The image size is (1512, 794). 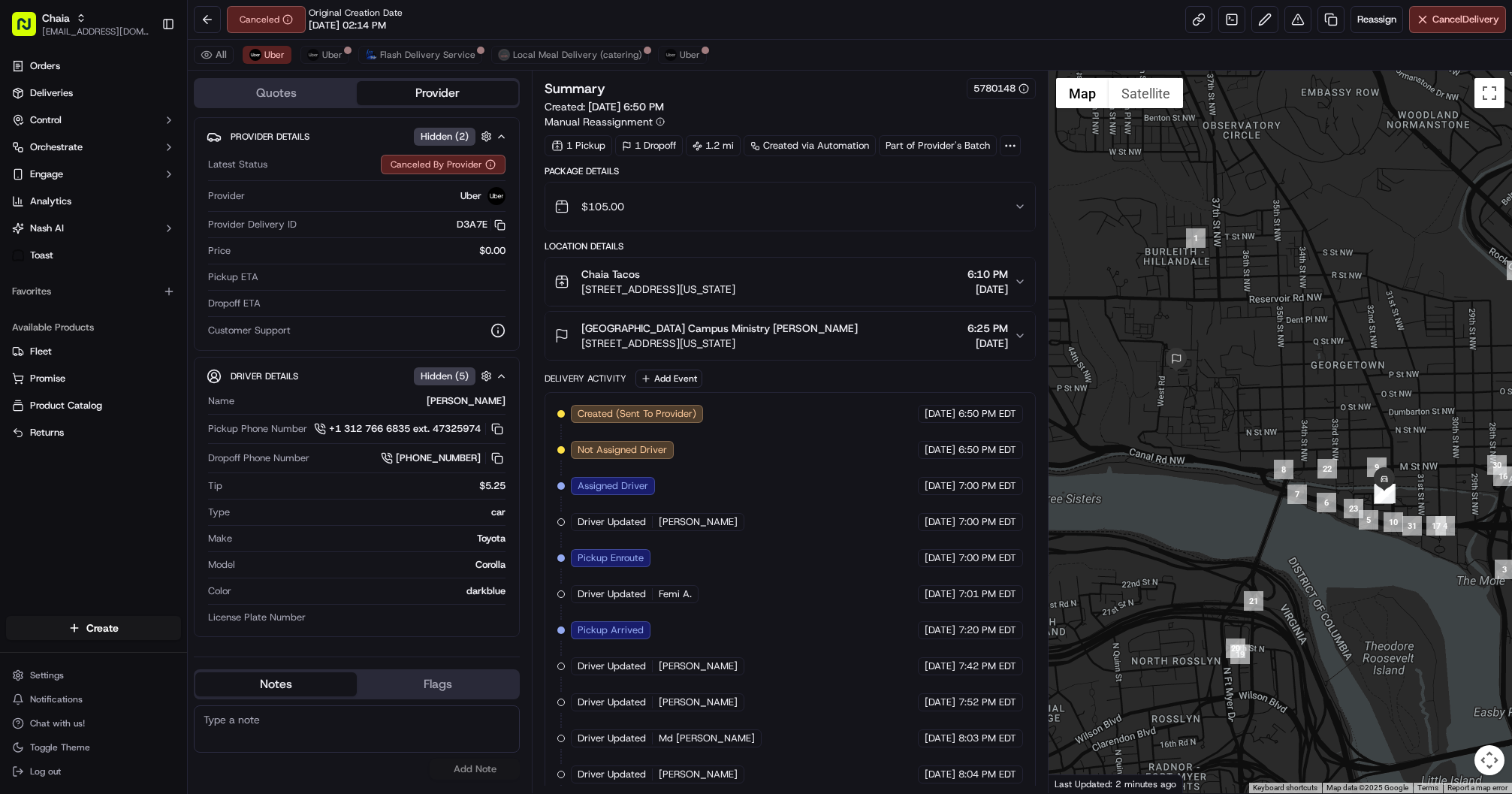 What do you see at coordinates (492, 251) in the screenshot?
I see `span: $0.00` at bounding box center [492, 251].